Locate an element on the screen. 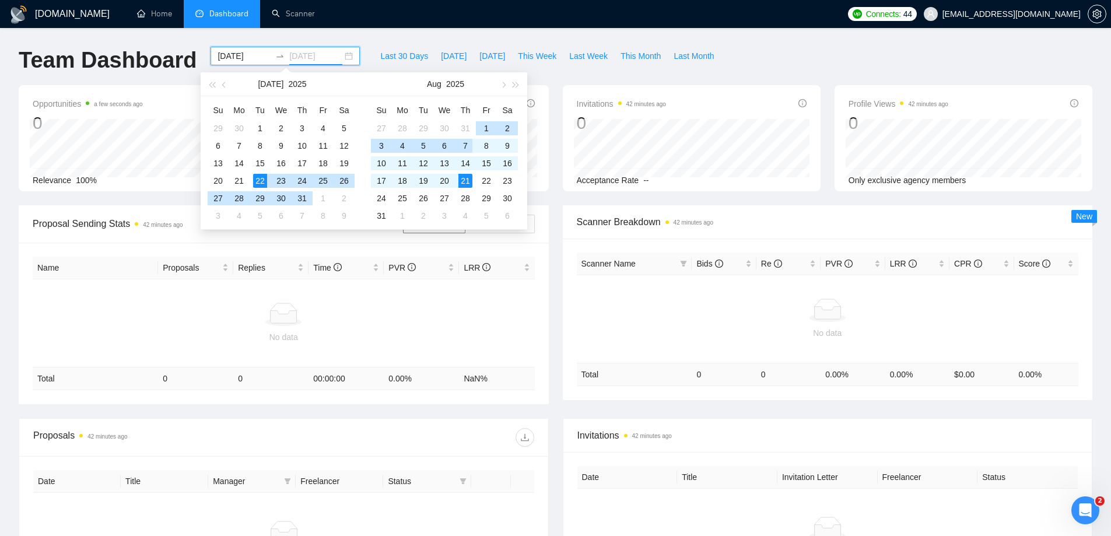  button: download is located at coordinates (525, 437).